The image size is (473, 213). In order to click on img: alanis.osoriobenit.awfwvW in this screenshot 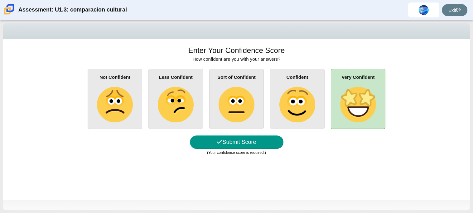, I will do `click(424, 10)`.